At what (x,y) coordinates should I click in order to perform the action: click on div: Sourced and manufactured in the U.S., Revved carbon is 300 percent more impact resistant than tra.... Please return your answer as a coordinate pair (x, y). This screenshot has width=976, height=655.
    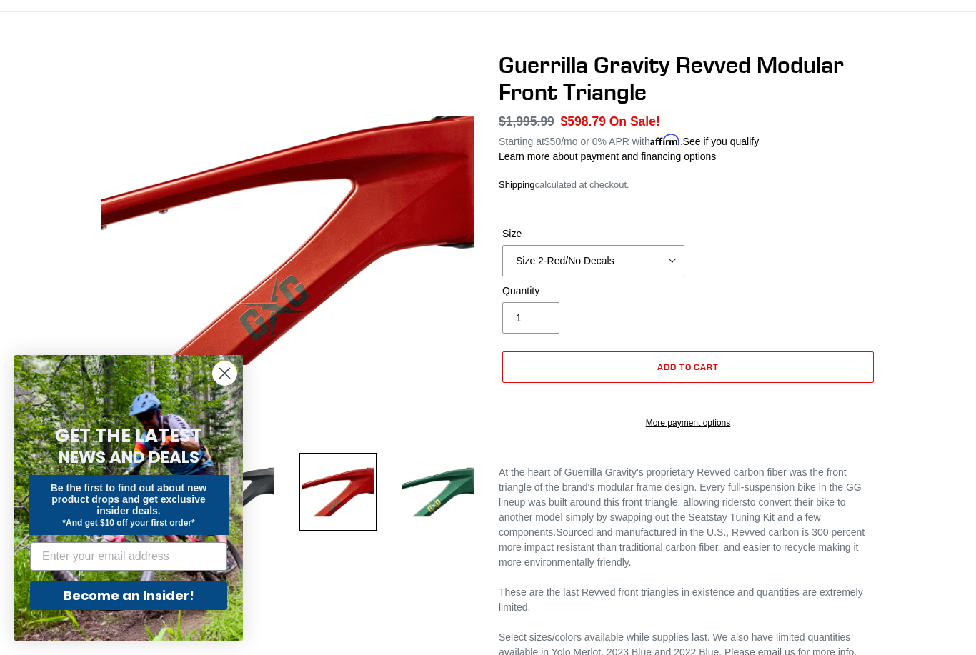
    Looking at the image, I should click on (688, 517).